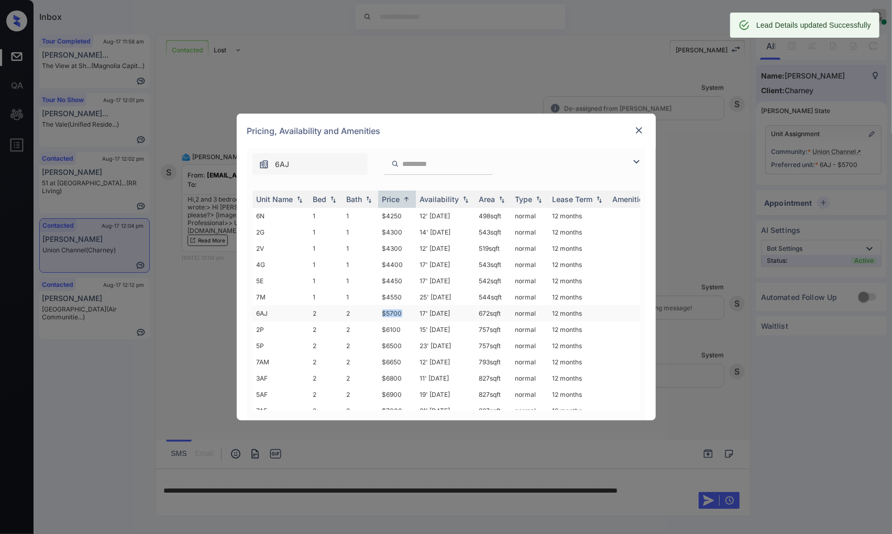 This screenshot has height=534, width=892. Describe the element at coordinates (397, 411) in the screenshot. I see `td: $7000` at that location.